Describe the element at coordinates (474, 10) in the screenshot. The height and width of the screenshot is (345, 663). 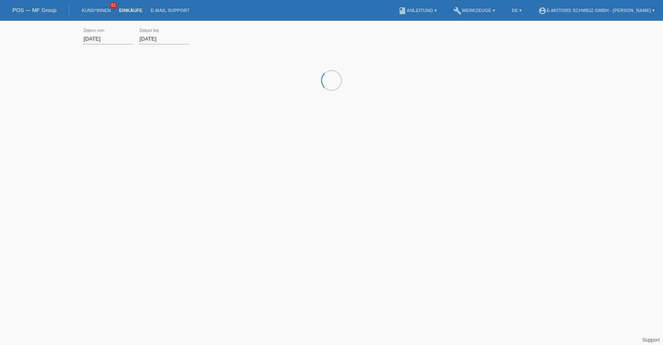
I see `a: buildWerkzeuge ▾` at that location.